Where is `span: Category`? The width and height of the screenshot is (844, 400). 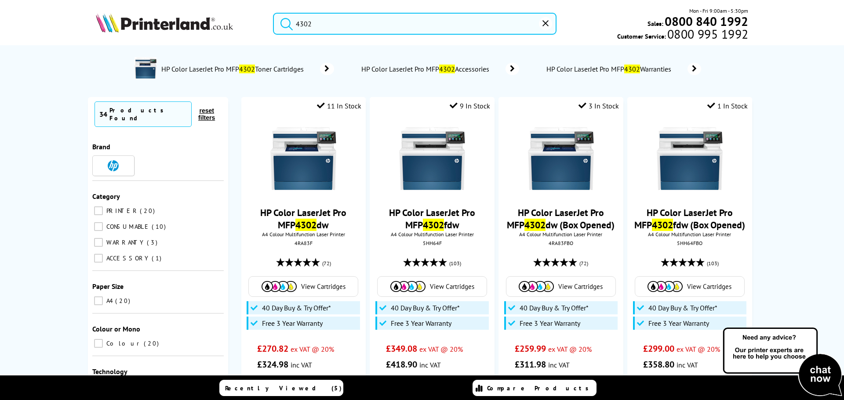 span: Category is located at coordinates (106, 196).